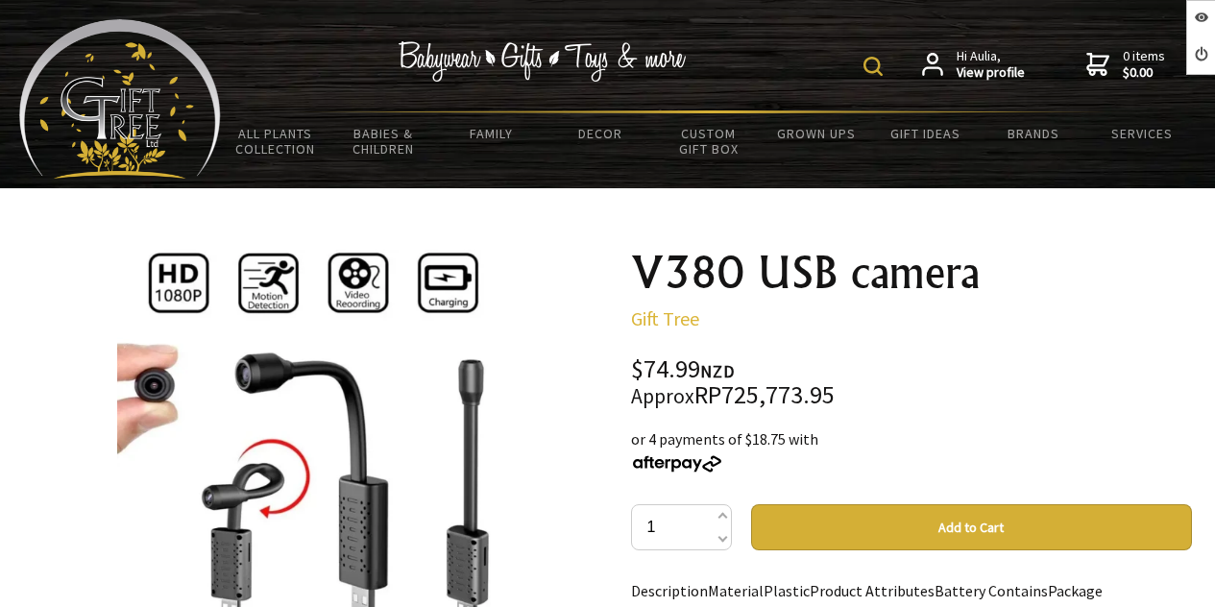 This screenshot has width=1215, height=607. I want to click on strong: $0.00, so click(1144, 73).